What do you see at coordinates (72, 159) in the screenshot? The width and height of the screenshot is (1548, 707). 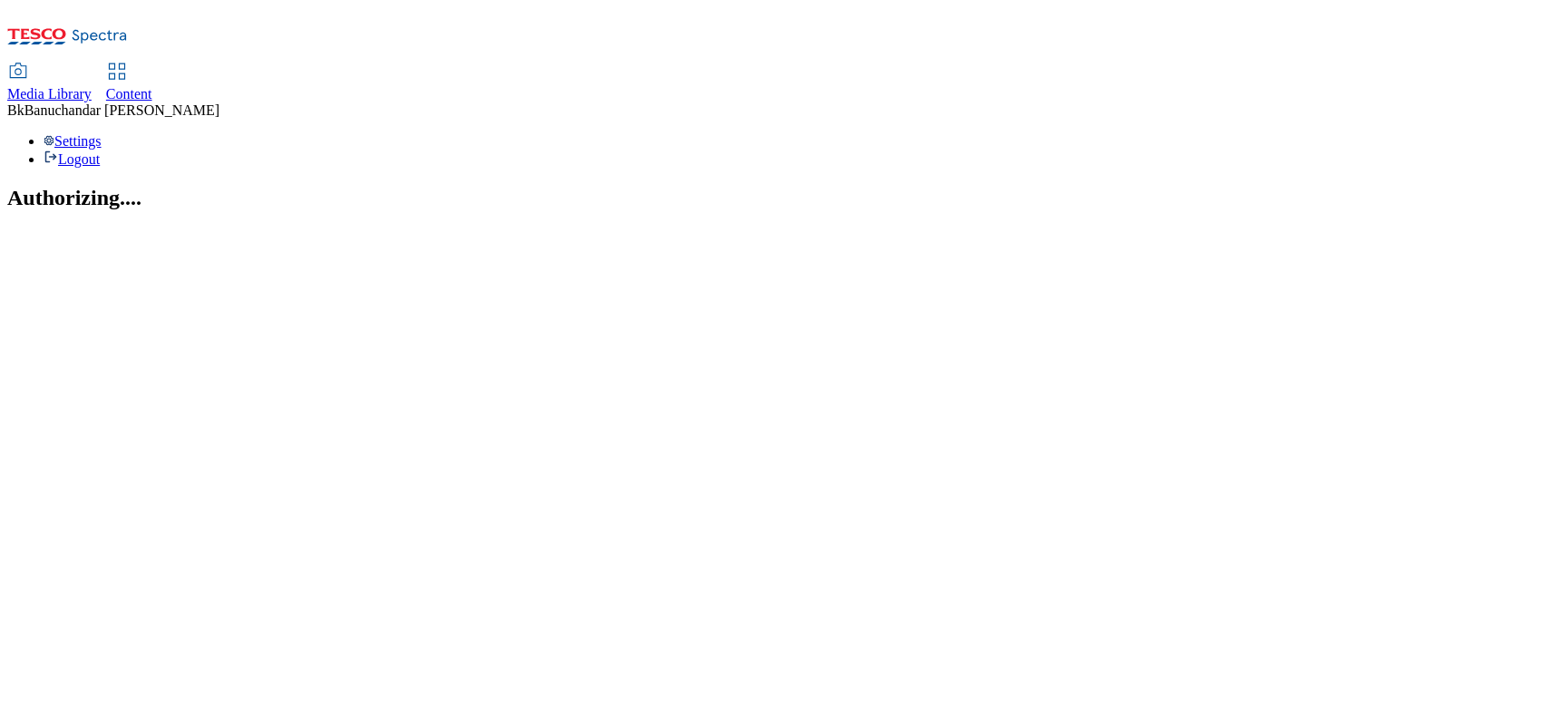 I see `a: Logout` at bounding box center [72, 159].